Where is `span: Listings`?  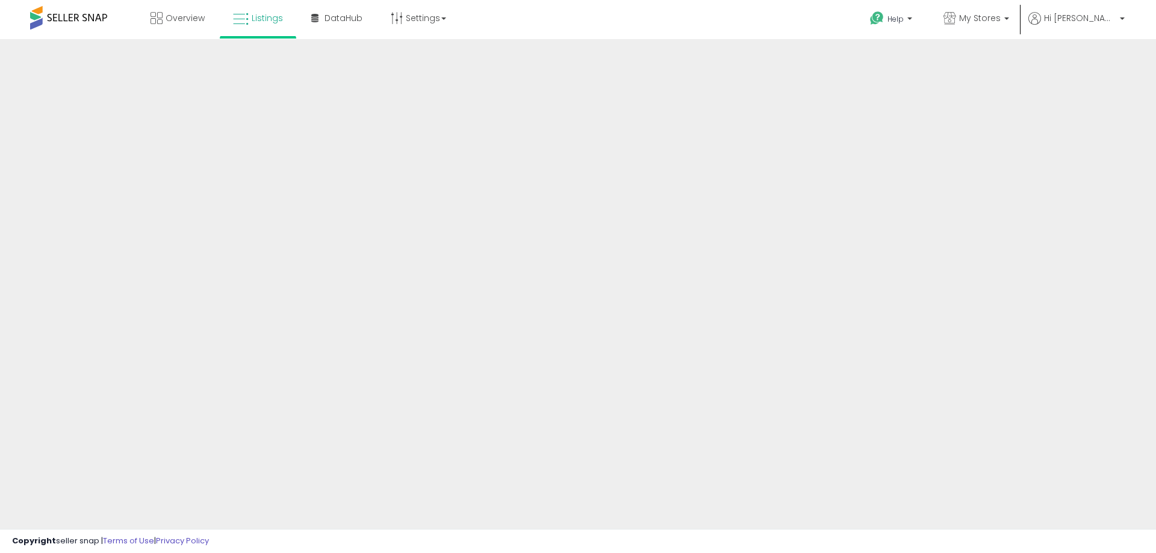
span: Listings is located at coordinates (267, 18).